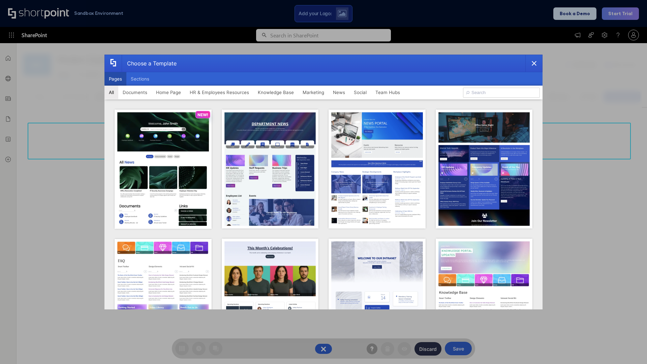  What do you see at coordinates (387, 92) in the screenshot?
I see `button: Team Hubs` at bounding box center [387, 92].